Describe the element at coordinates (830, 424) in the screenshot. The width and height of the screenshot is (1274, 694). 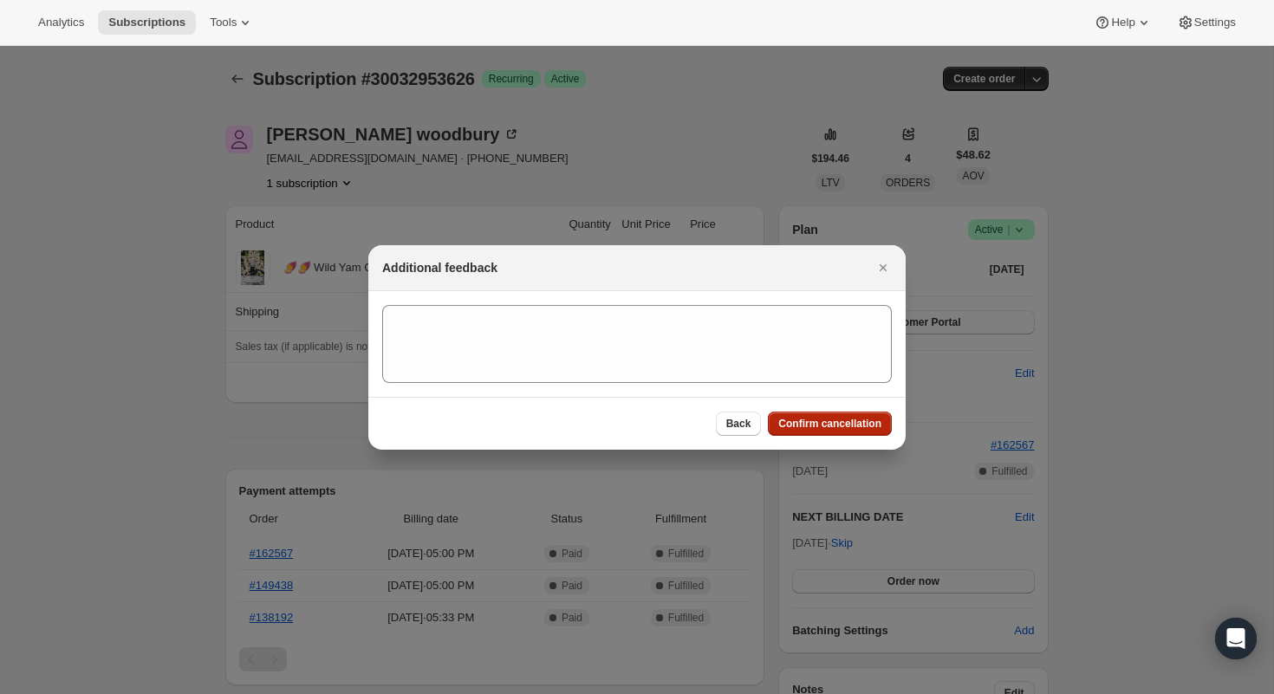
I see `button: Confirm cancellation` at that location.